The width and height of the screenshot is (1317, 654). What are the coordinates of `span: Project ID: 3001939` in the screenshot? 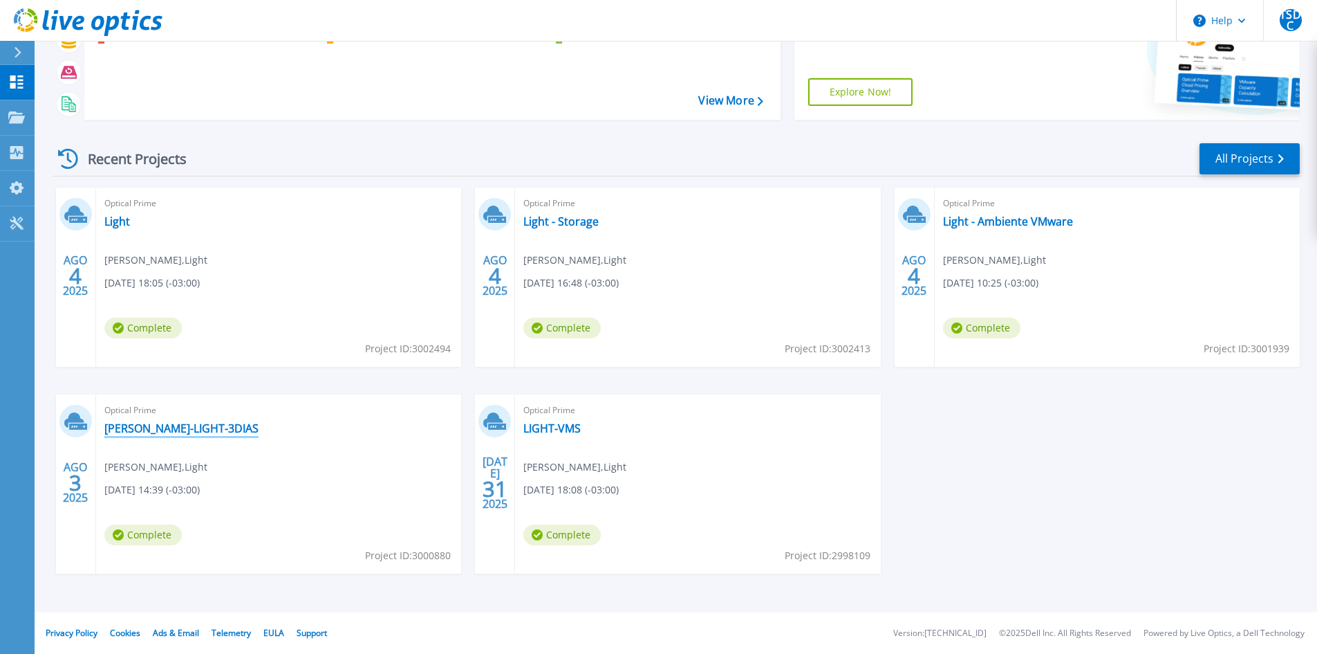 It's located at (1247, 349).